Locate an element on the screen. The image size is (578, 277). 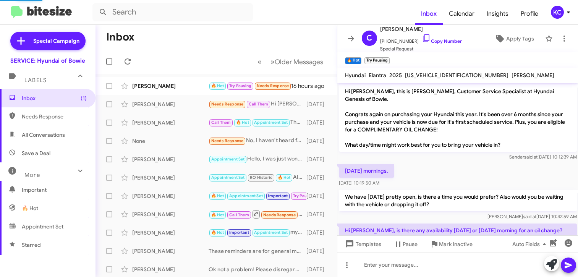
span: Insights is located at coordinates (497, 14).